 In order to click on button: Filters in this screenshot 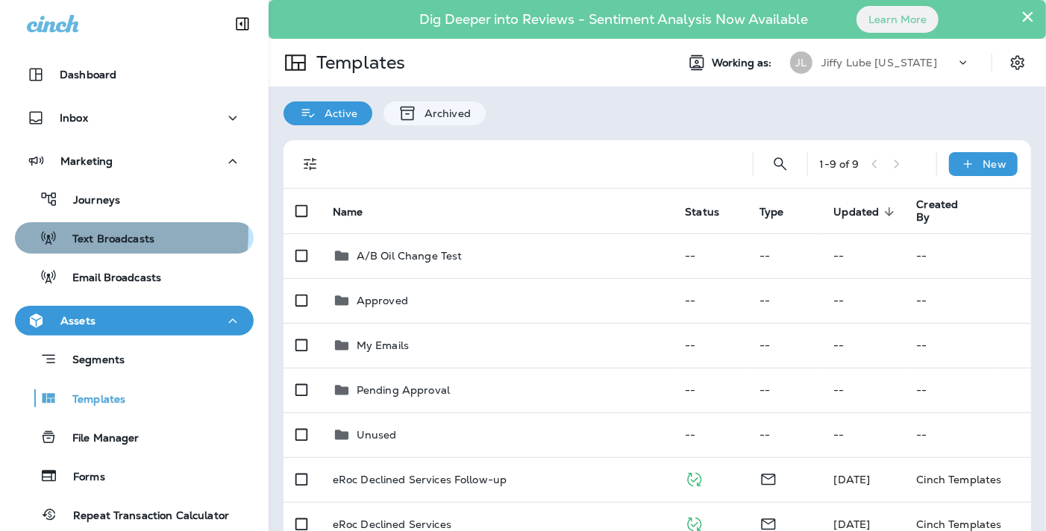, I will do `click(310, 164)`.